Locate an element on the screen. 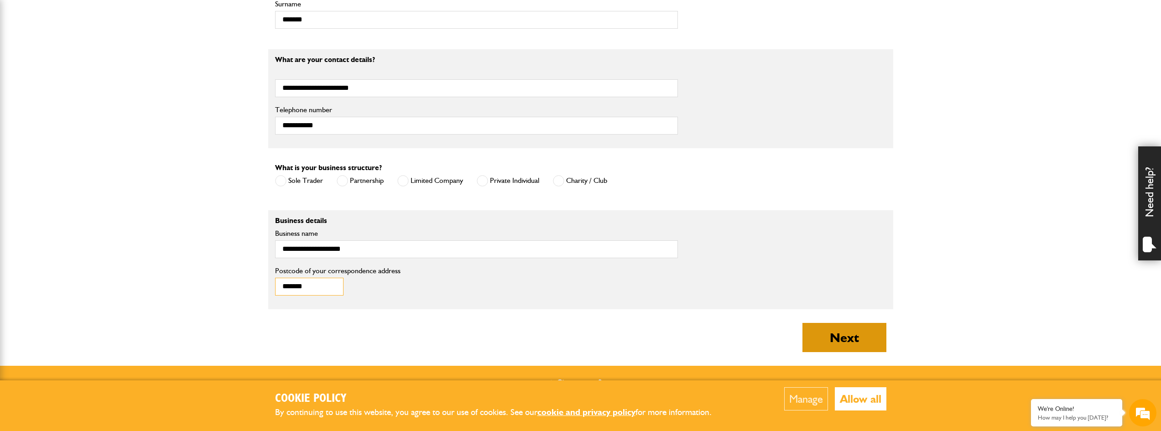 The image size is (1161, 431). input: Enter your phone number is located at coordinates (89, 148).